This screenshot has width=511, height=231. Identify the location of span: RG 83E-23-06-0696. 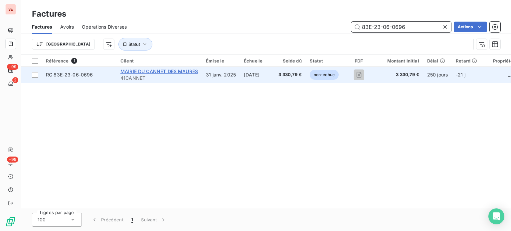
(69, 74).